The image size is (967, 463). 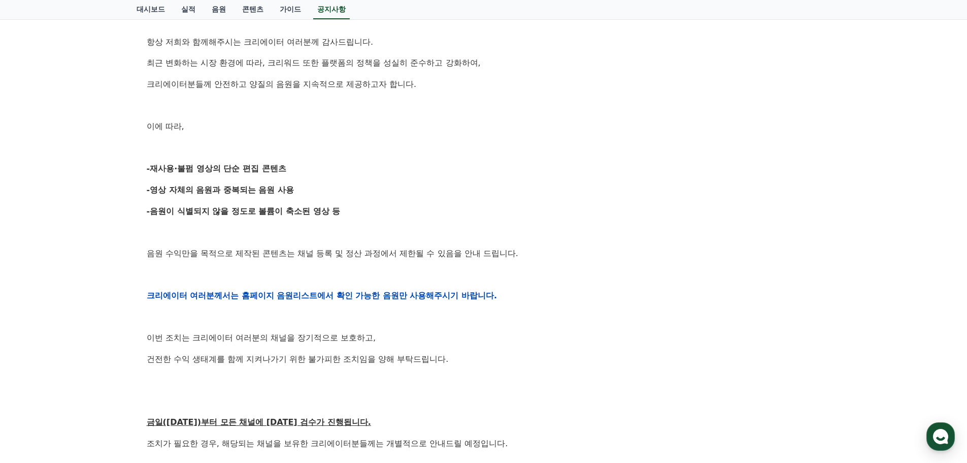 What do you see at coordinates (484, 42) in the screenshot?
I see `p: 항상 저희와 함께해주시는 크리에이터 여러분께 감사드립니다.` at bounding box center [484, 42].